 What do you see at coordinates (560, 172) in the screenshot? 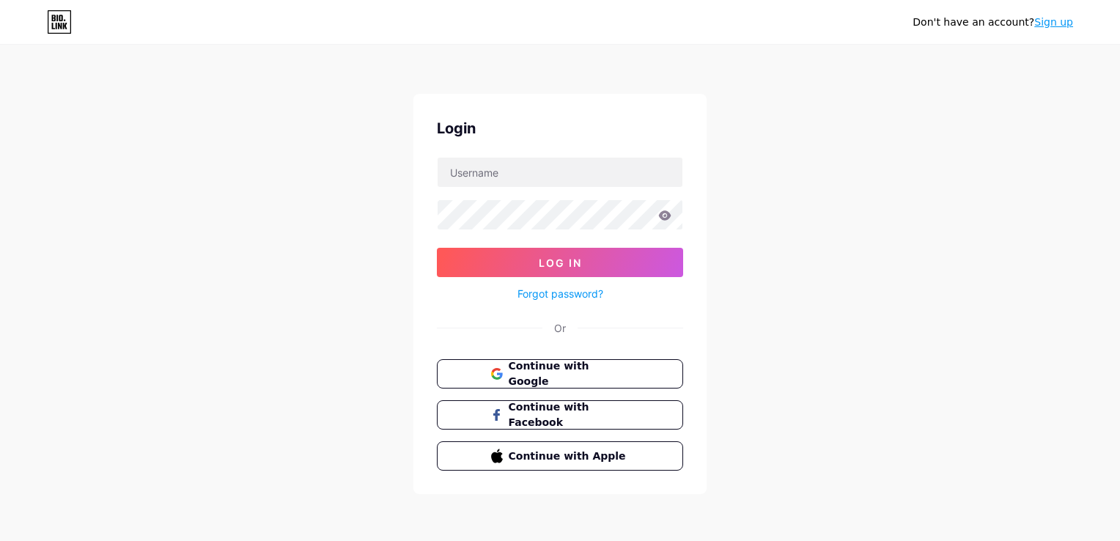
I see `input: Username` at bounding box center [560, 172].